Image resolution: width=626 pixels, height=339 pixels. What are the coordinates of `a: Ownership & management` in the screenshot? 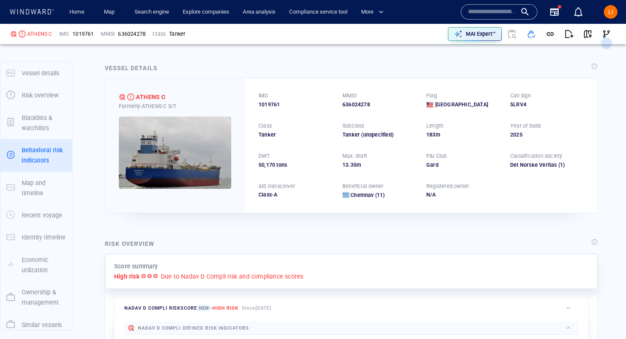 It's located at (36, 297).